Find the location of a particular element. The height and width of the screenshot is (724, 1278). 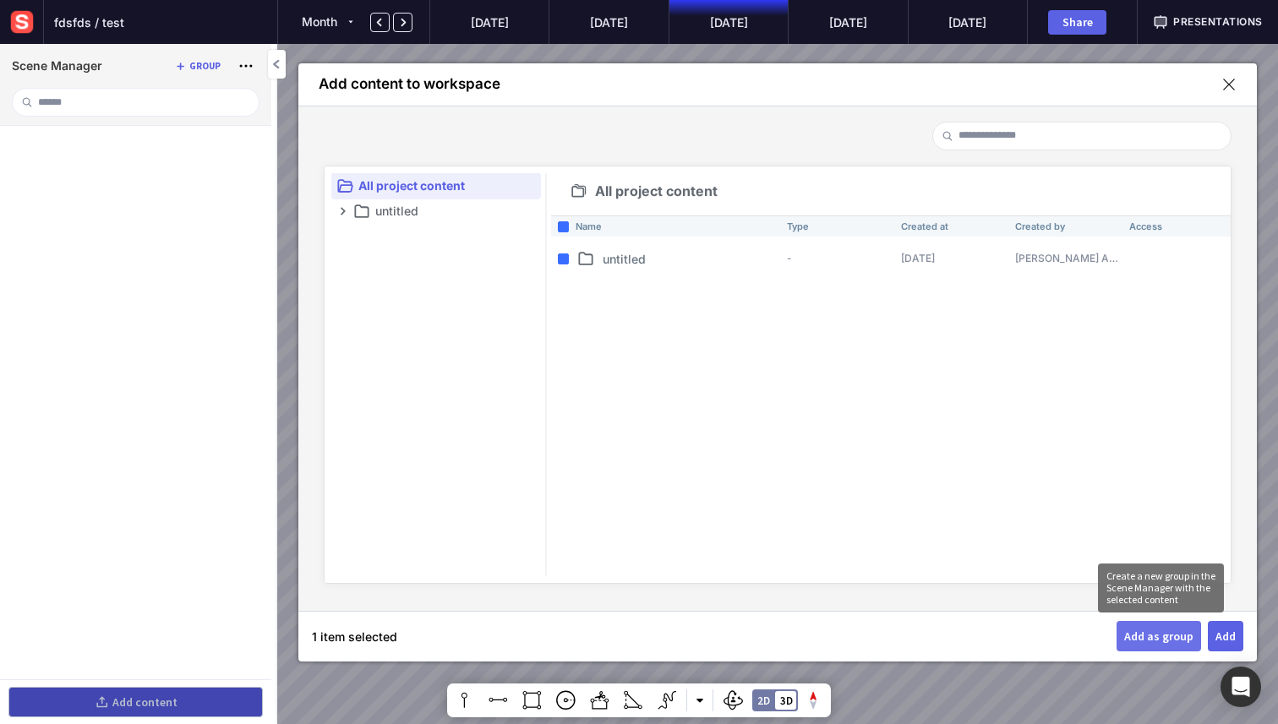

h1: Scene Manager is located at coordinates (57, 66).